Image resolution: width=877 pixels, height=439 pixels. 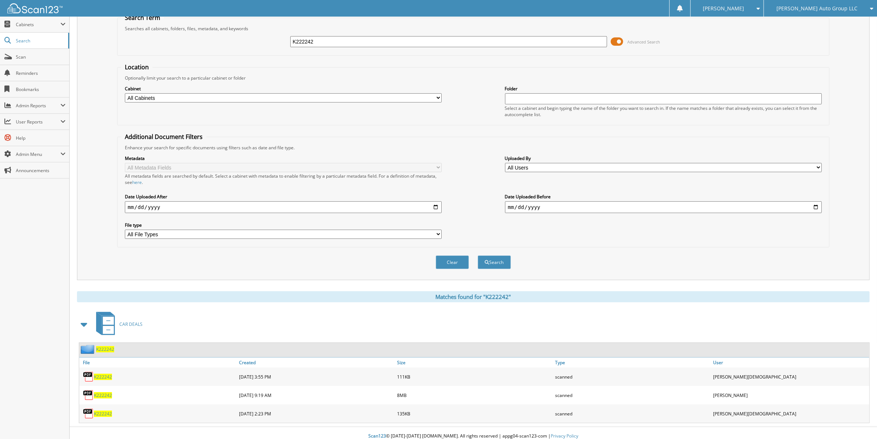 I want to click on span: Scan, so click(x=41, y=57).